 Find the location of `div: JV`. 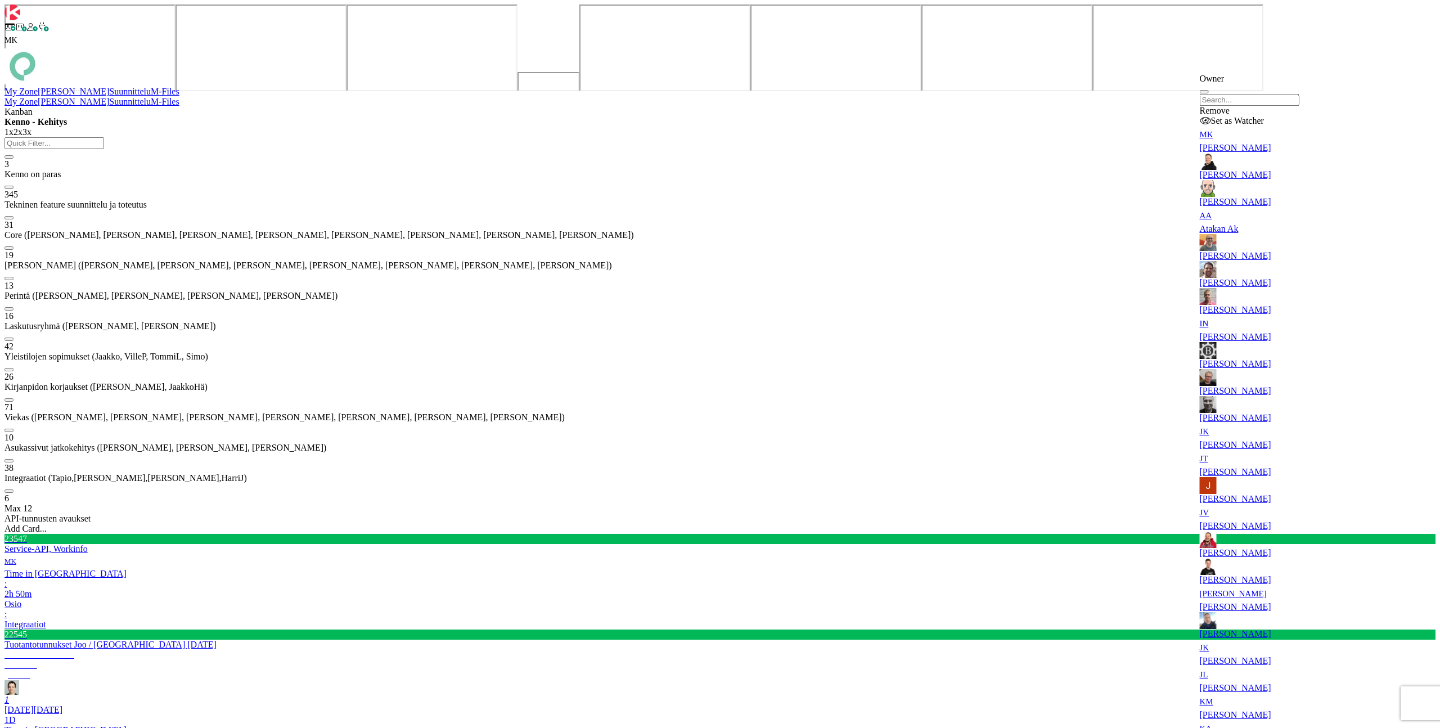

div: JV is located at coordinates (1208, 512).